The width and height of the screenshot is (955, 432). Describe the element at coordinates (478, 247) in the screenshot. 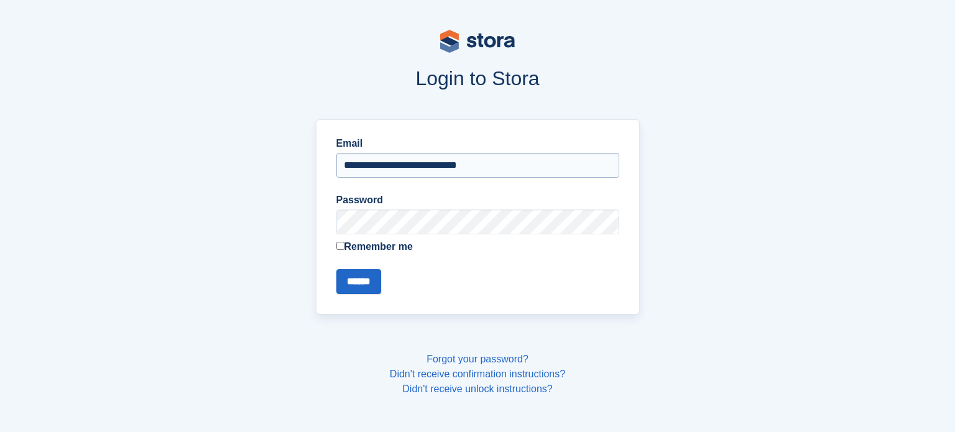

I see `label: Remember me` at that location.